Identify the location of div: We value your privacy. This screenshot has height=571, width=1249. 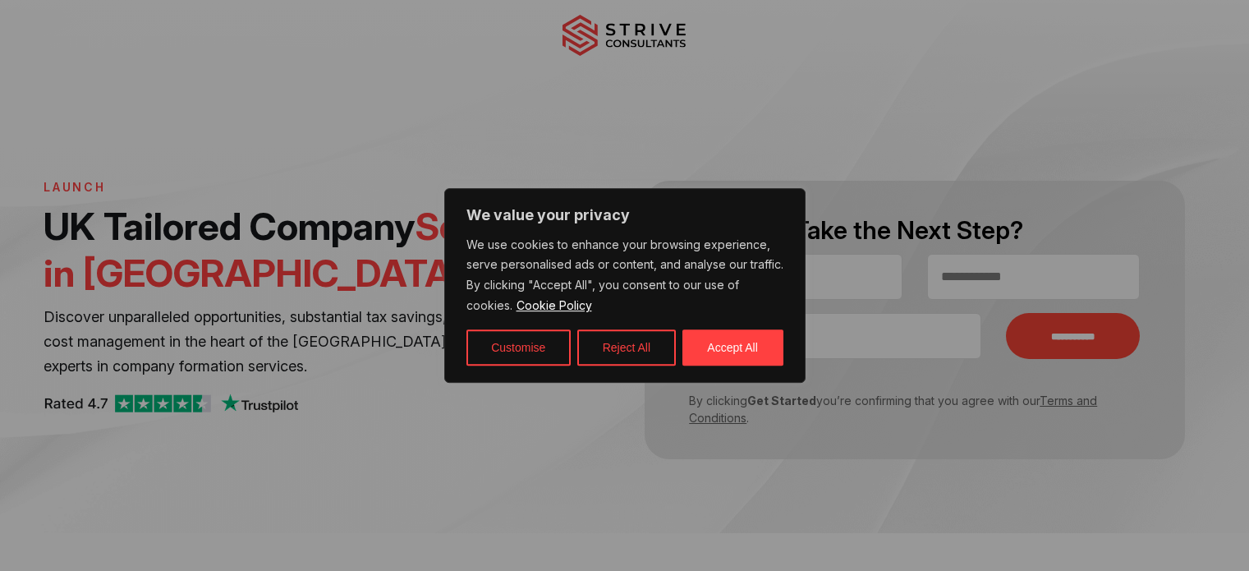
(625, 286).